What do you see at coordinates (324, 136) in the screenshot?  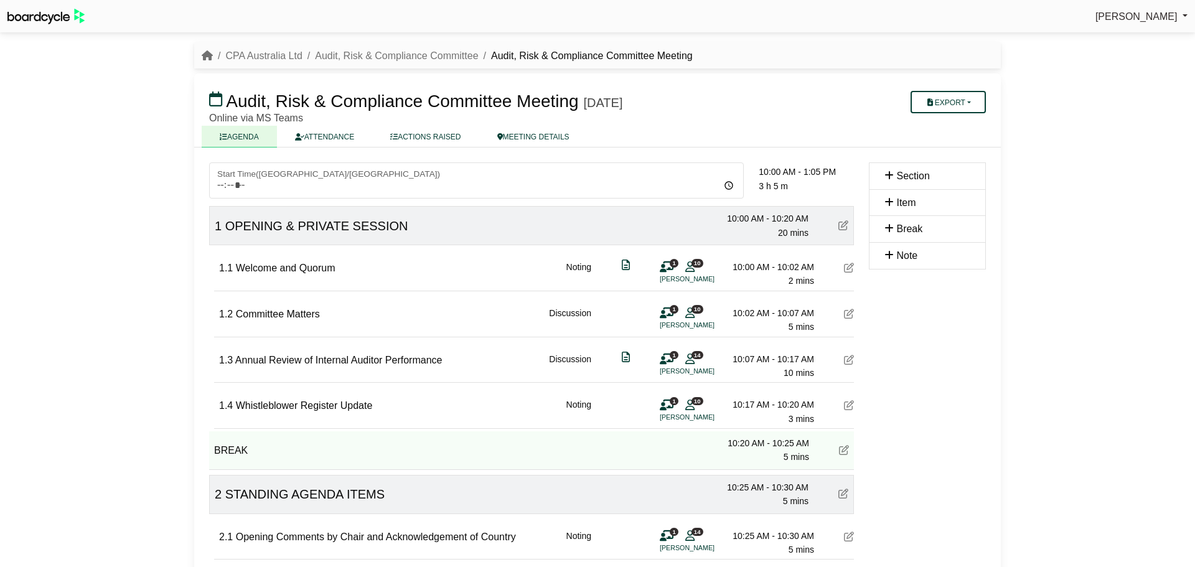 I see `a: ATTENDANCE` at bounding box center [324, 136].